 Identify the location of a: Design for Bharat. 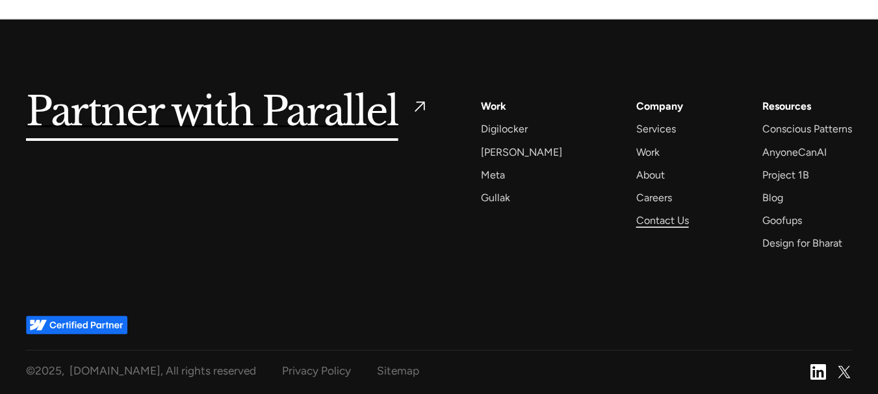
(802, 243).